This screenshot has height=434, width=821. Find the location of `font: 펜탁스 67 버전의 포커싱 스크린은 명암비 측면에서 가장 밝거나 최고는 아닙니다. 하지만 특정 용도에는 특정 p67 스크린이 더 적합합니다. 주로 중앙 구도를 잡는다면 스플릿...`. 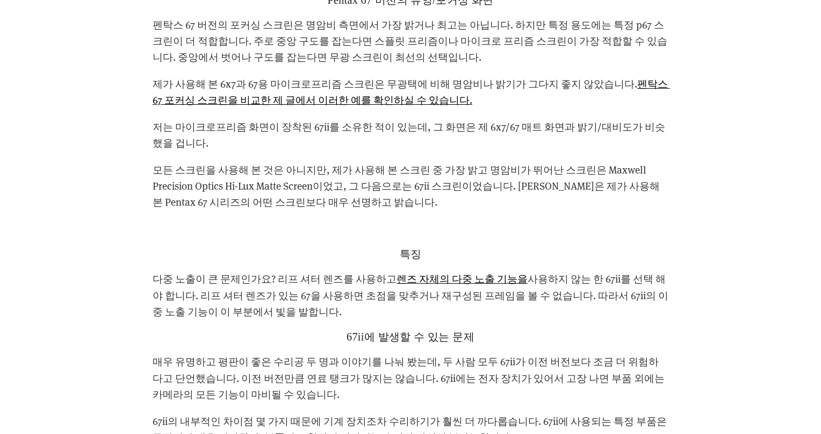

font: 펜탁스 67 버전의 포커싱 스크린은 명암비 측면에서 가장 밝거나 최고는 아닙니다. 하지만 특정 용도에는 특정 p67 스크린이 더 적합합니다. 주로 중앙 구도를 잡는다면 스플릿... is located at coordinates (410, 41).